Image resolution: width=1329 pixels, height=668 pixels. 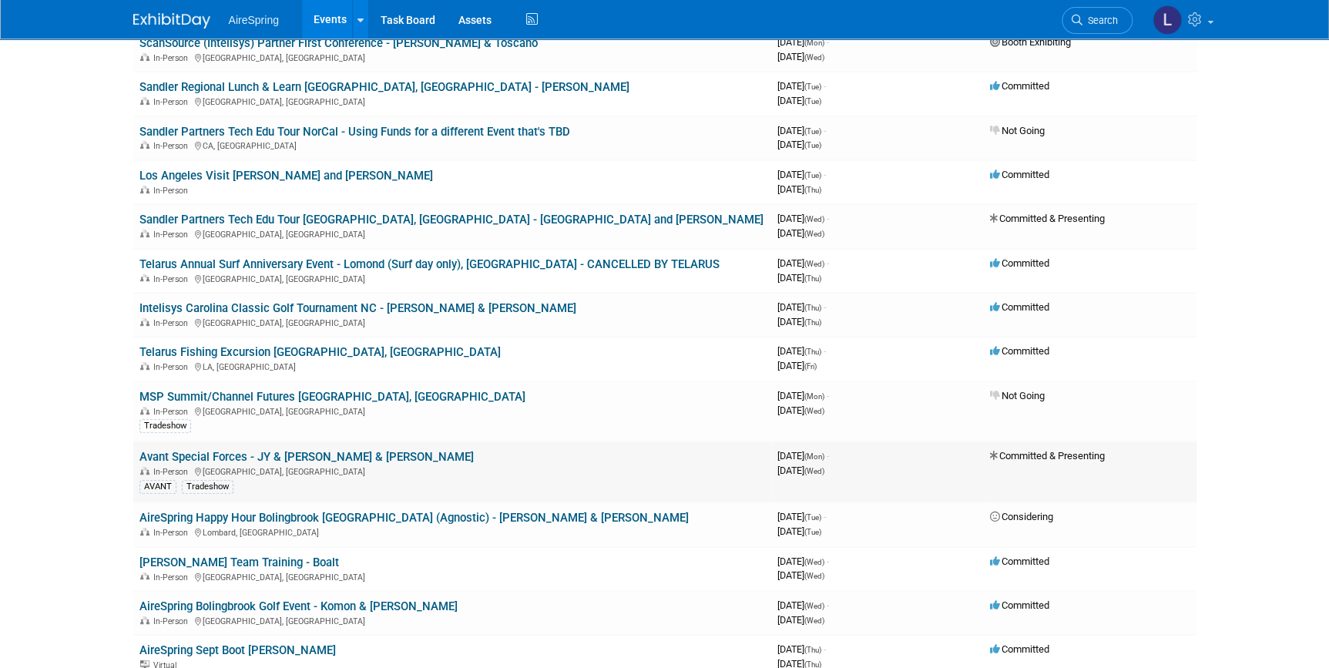 What do you see at coordinates (172, 21) in the screenshot?
I see `img: ExhibitDay` at bounding box center [172, 21].